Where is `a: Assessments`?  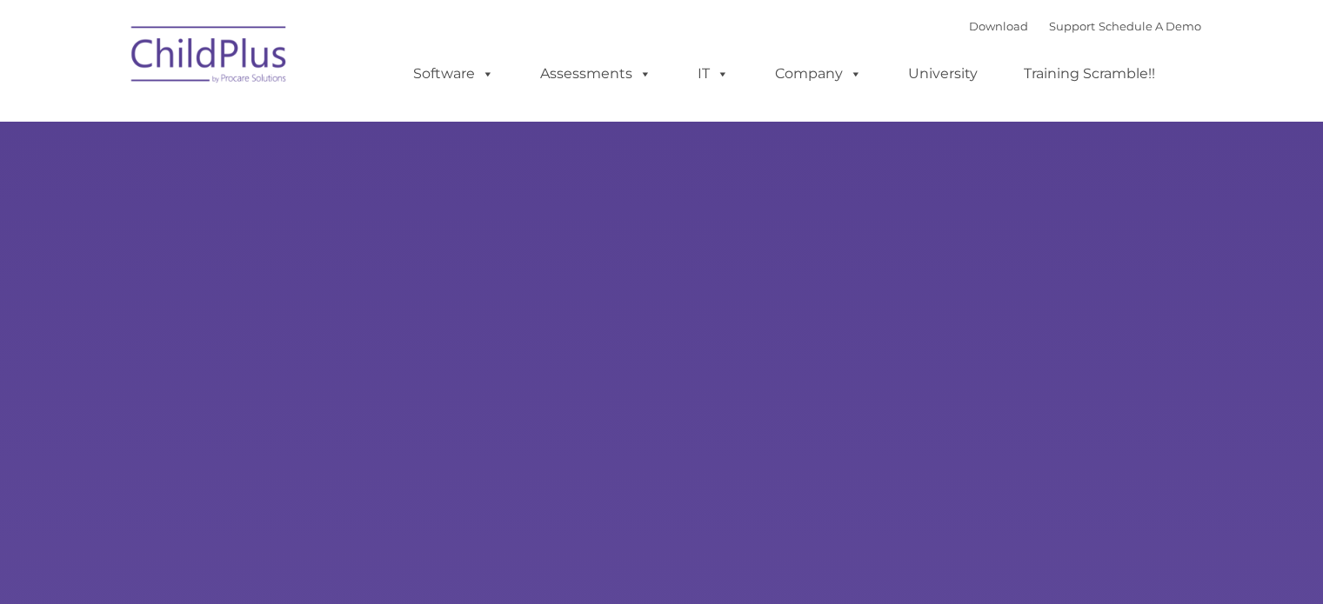 a: Assessments is located at coordinates (596, 74).